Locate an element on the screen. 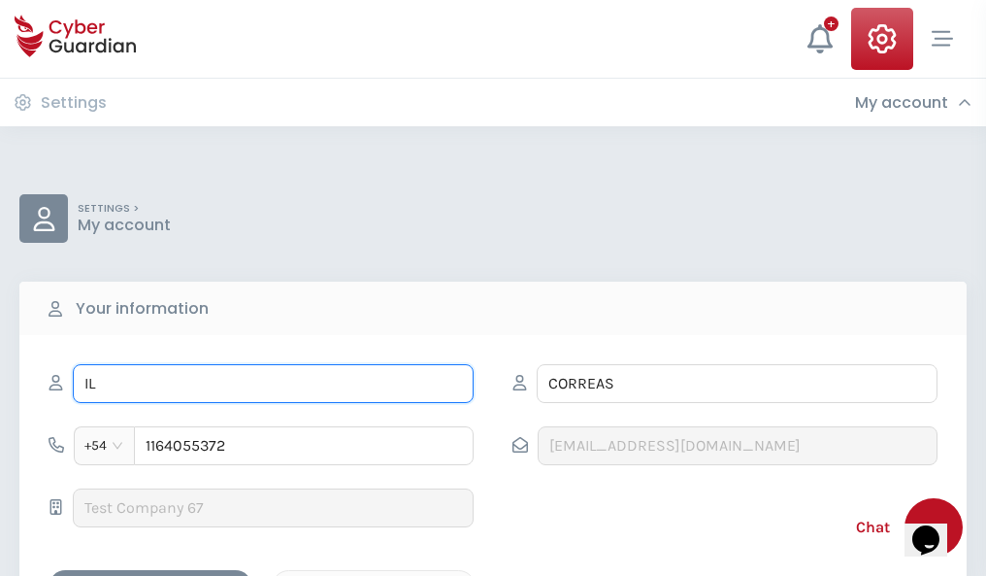  b: Your information is located at coordinates (142, 309).